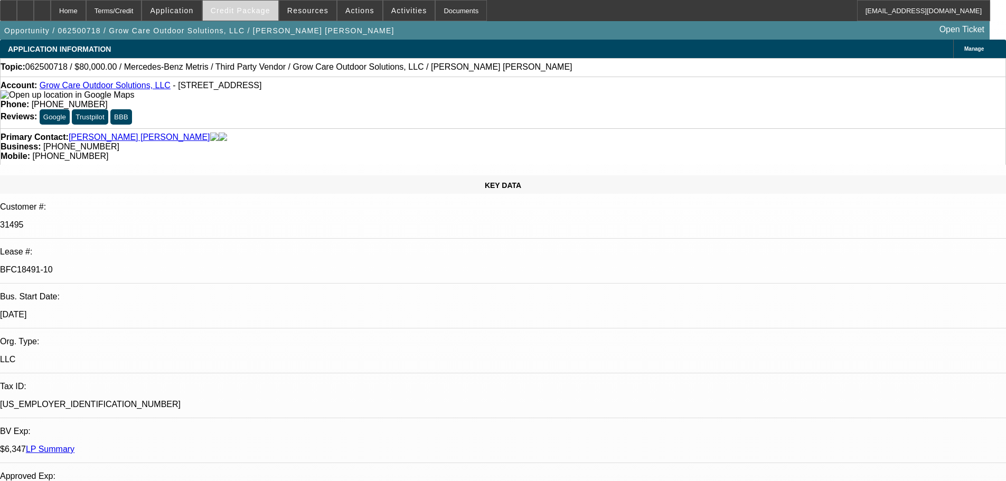 The width and height of the screenshot is (1006, 481). Describe the element at coordinates (360, 11) in the screenshot. I see `span: Actions` at that location.